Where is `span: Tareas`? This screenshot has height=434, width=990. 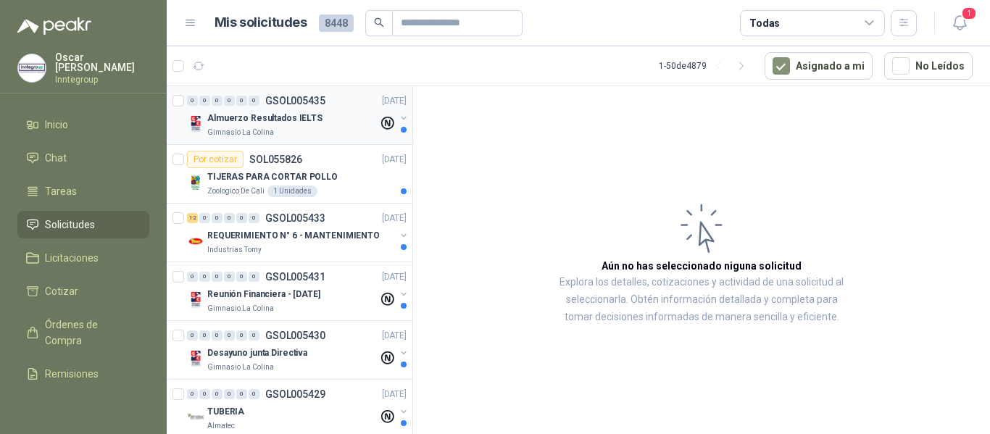 span: Tareas is located at coordinates (61, 191).